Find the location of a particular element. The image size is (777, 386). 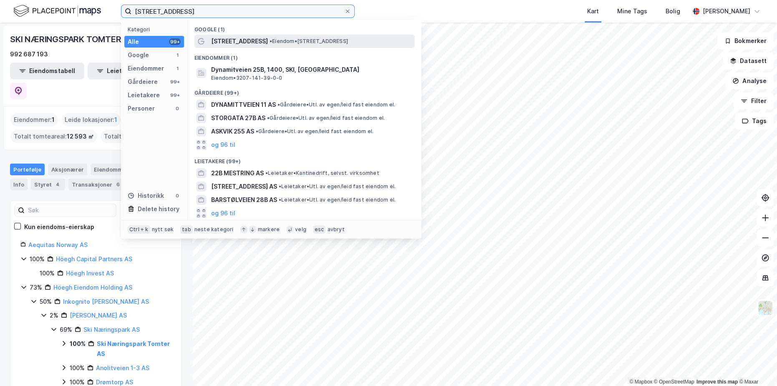

div: Gårdeiere (99+) is located at coordinates (305, 91).